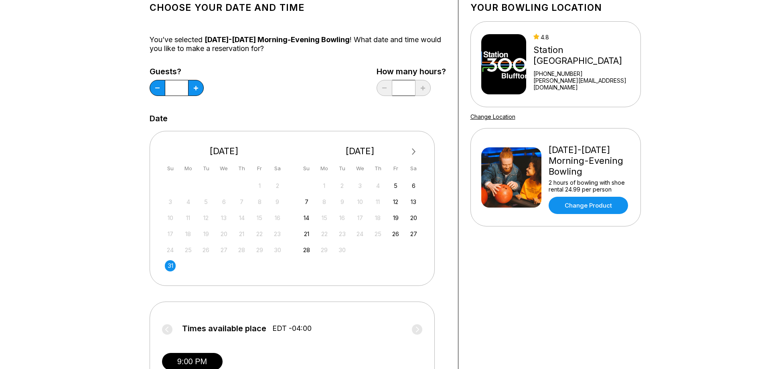 The width and height of the screenshot is (764, 369). Describe the element at coordinates (260, 185) in the screenshot. I see `div: Not available Friday, August 1st, 2025` at that location.